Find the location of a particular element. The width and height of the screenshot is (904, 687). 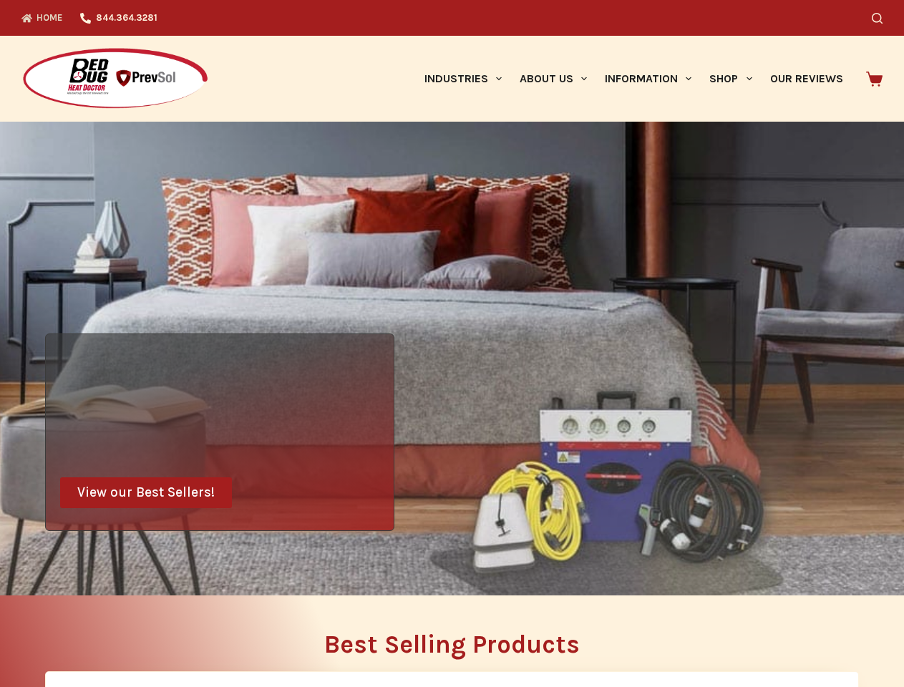

nav: Primary is located at coordinates (633, 79).